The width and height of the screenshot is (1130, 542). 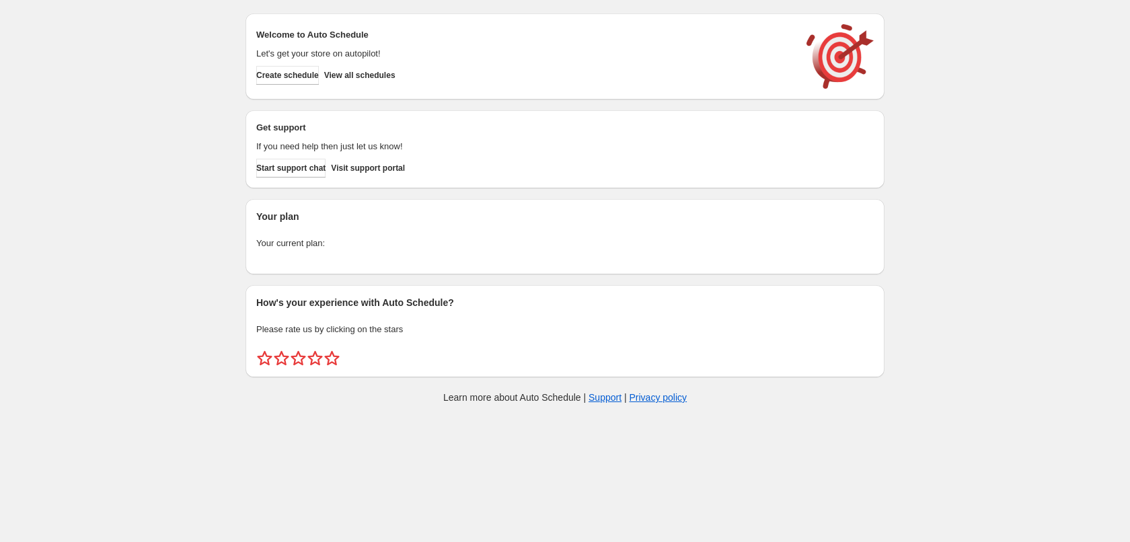 What do you see at coordinates (524, 35) in the screenshot?
I see `h2: Welcome to Auto Schedule` at bounding box center [524, 35].